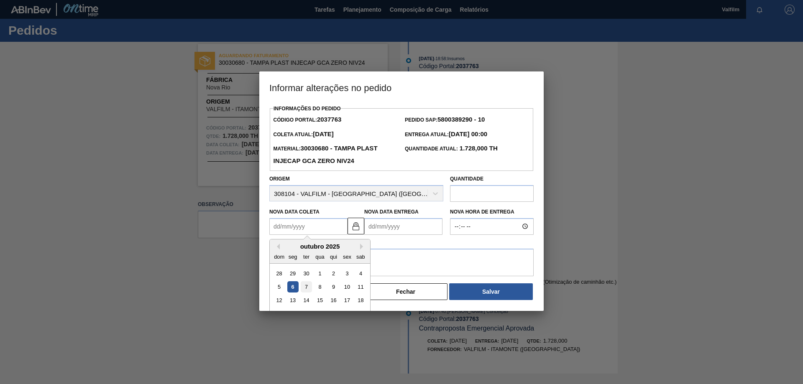 The width and height of the screenshot is (803, 384). I want to click on div: Choose quinta-feira, 2 de outubro de 2025, so click(333, 273).